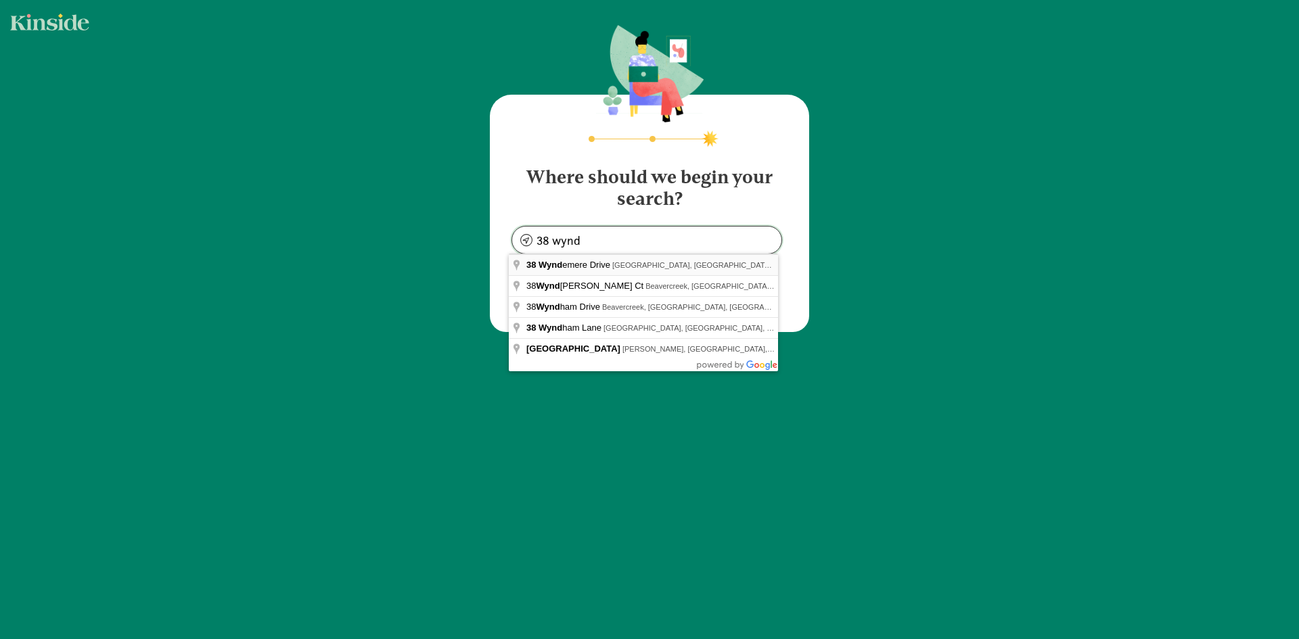 Image resolution: width=1299 pixels, height=639 pixels. Describe the element at coordinates (564, 306) in the screenshot. I see `span: 38 ham Drive` at that location.